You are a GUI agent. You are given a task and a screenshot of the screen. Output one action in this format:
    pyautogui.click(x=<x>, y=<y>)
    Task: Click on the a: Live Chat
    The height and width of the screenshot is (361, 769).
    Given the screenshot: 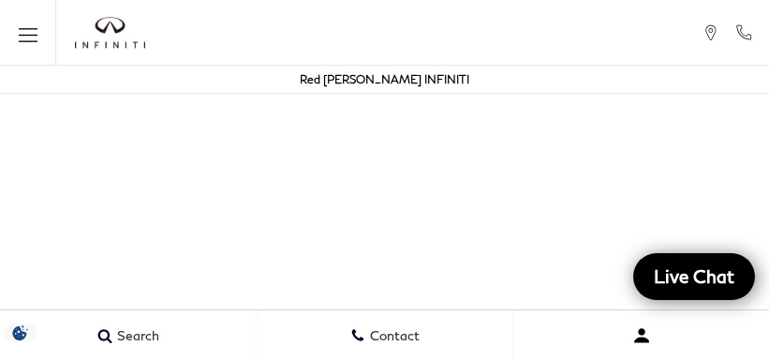 What is the action you would take?
    pyautogui.click(x=694, y=276)
    